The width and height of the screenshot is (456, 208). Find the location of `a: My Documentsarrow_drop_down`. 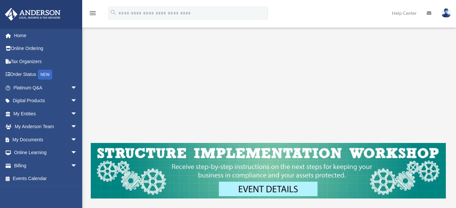

a: My Documentsarrow_drop_down is located at coordinates (46, 140).